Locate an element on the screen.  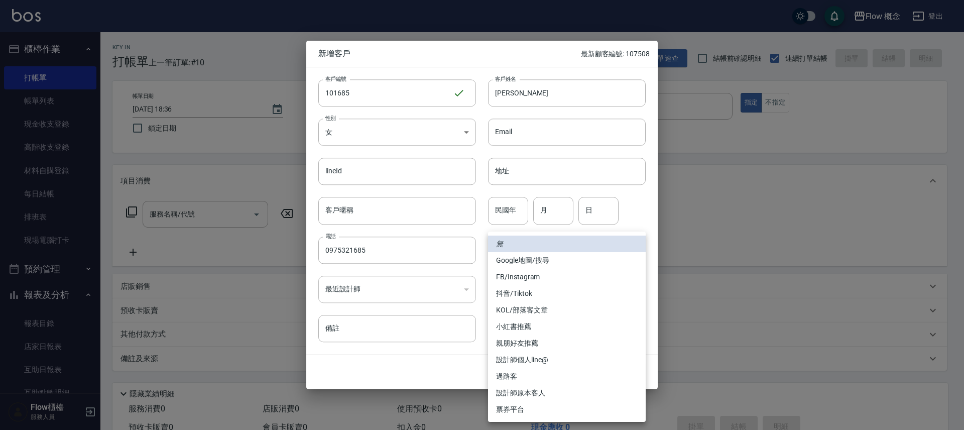
li: Google地圖/搜尋 is located at coordinates (567, 260).